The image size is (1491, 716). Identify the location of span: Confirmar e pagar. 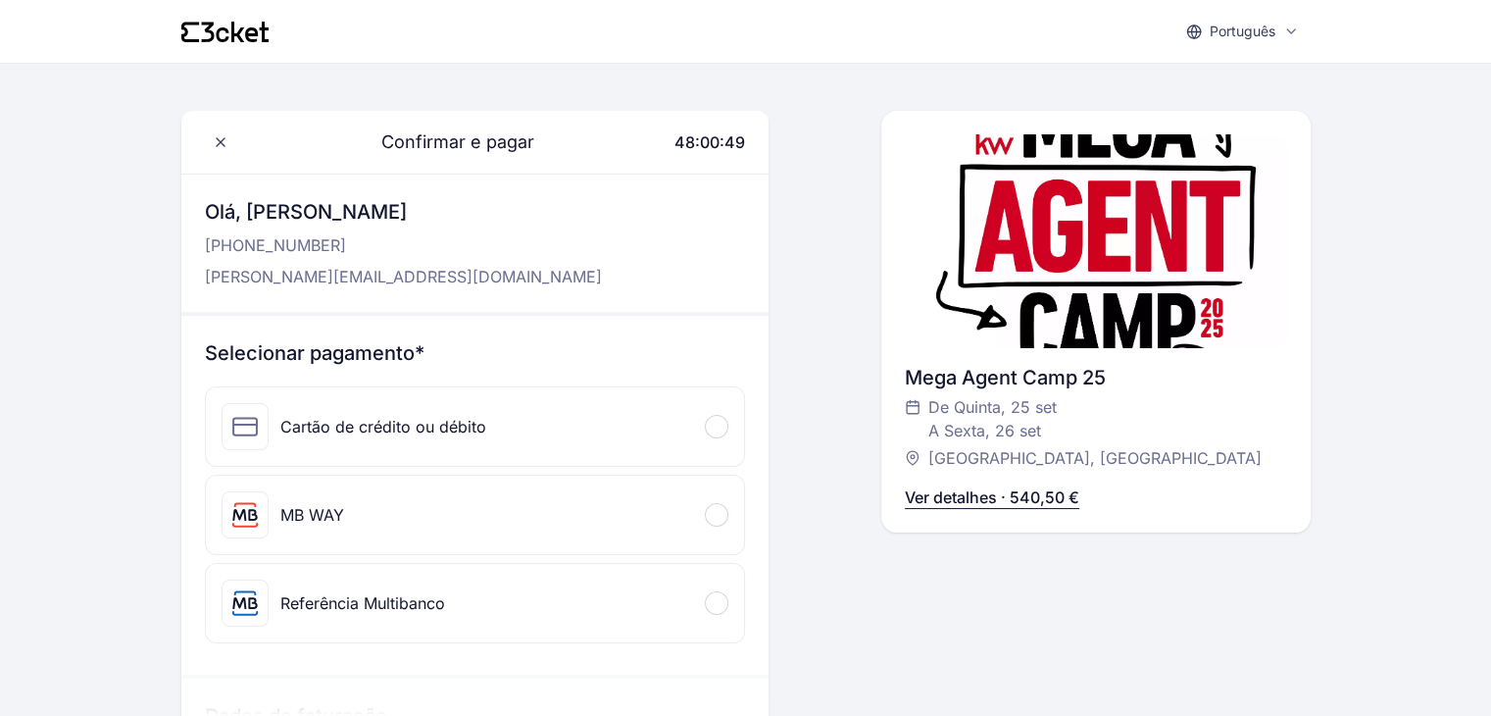
(446, 142).